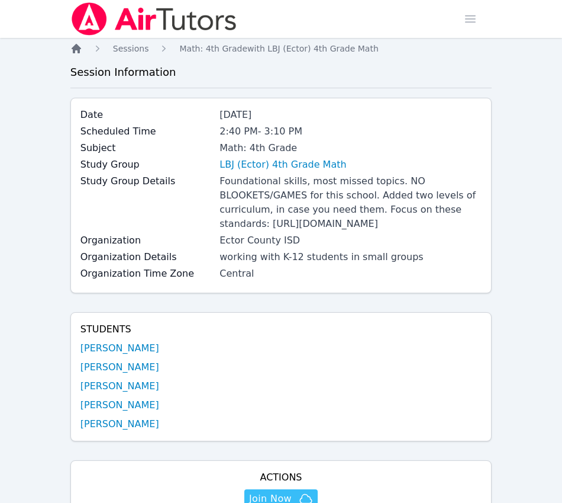 The height and width of the screenshot is (503, 562). Describe the element at coordinates (279, 49) in the screenshot. I see `a: Math: 4th Gradewith LBJ (Ector) 4th Grade Math` at that location.